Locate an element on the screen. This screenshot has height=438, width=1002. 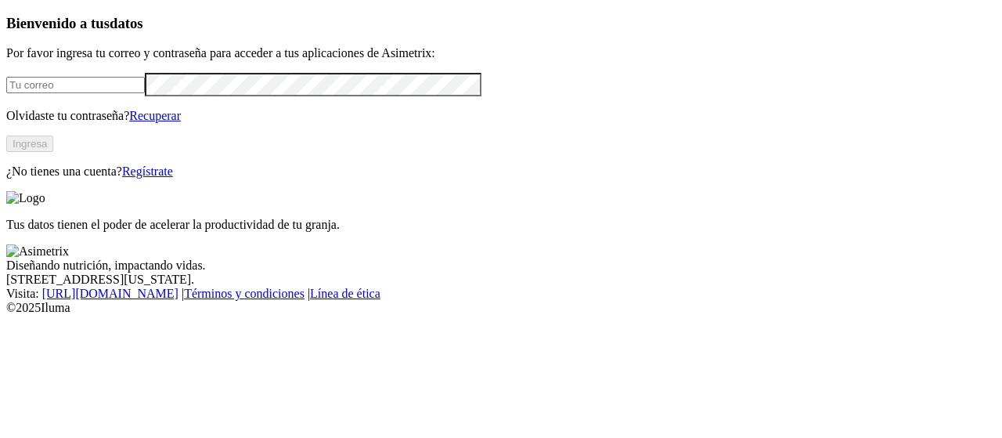
a: Línea de ética is located at coordinates (345, 293).